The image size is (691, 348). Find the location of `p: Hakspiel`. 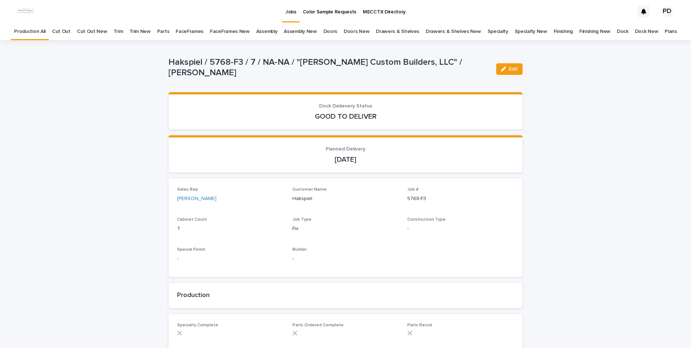

p: Hakspiel is located at coordinates (346, 198).